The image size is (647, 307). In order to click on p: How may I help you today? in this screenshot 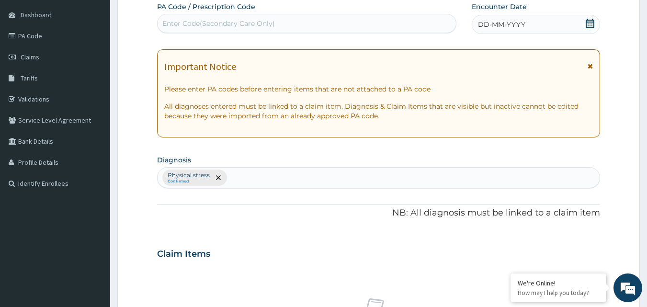, I will do `click(559, 293)`.